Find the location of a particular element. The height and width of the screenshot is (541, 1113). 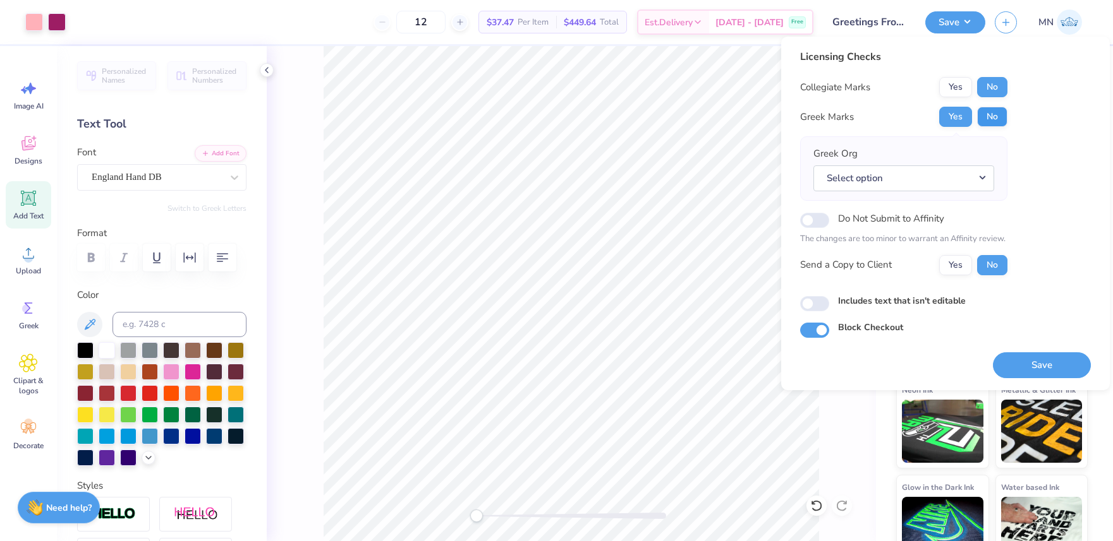

label: Includes text that isn't editable is located at coordinates (902, 301).